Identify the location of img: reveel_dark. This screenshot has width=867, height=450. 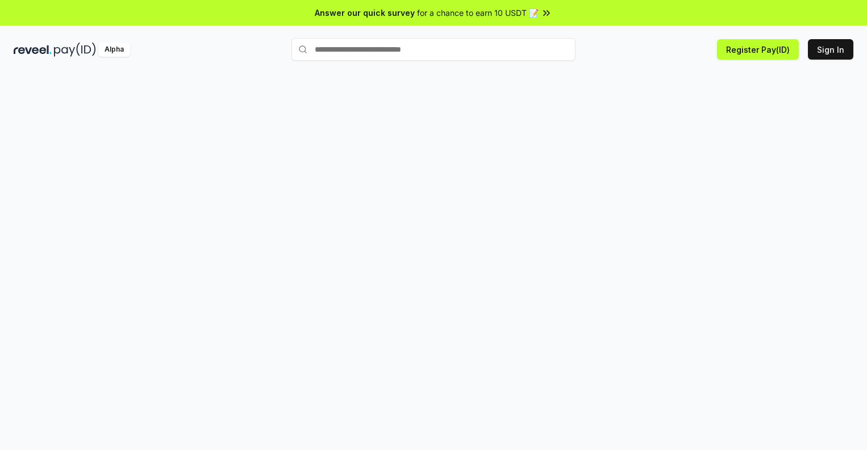
(32, 49).